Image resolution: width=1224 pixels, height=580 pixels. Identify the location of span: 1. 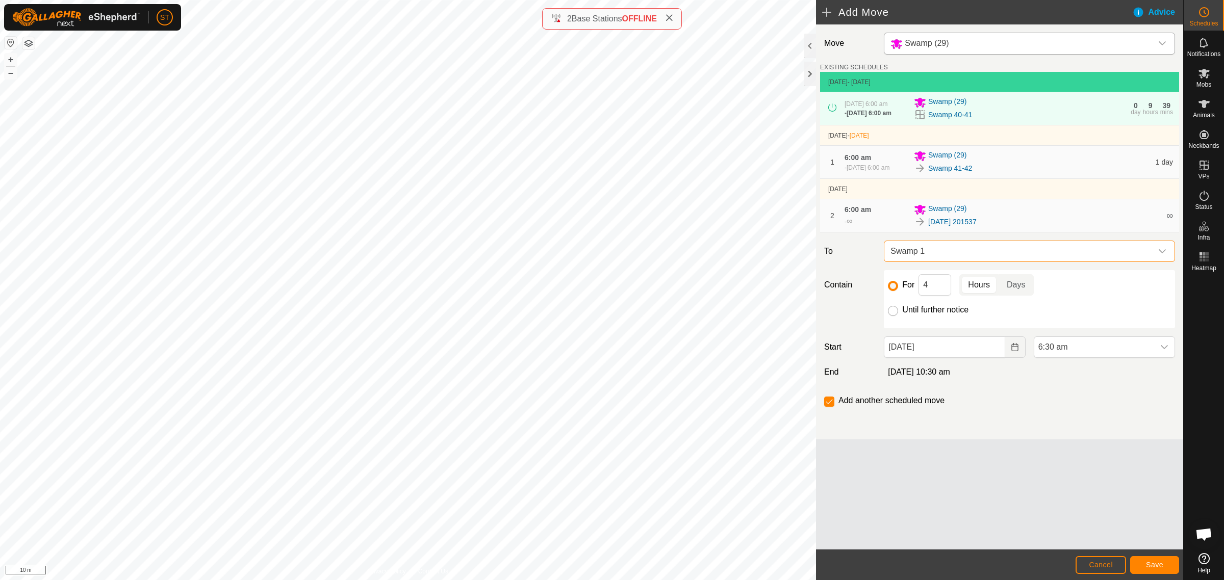
(832, 162).